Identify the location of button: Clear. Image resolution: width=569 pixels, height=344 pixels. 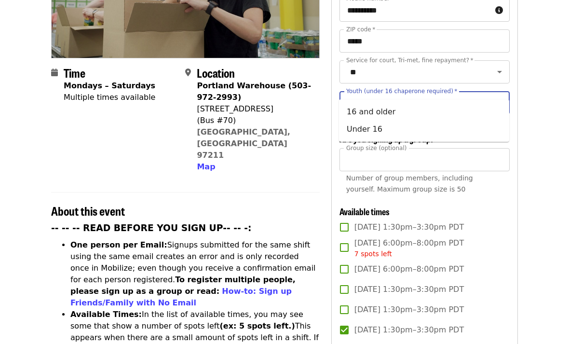
(487, 103).